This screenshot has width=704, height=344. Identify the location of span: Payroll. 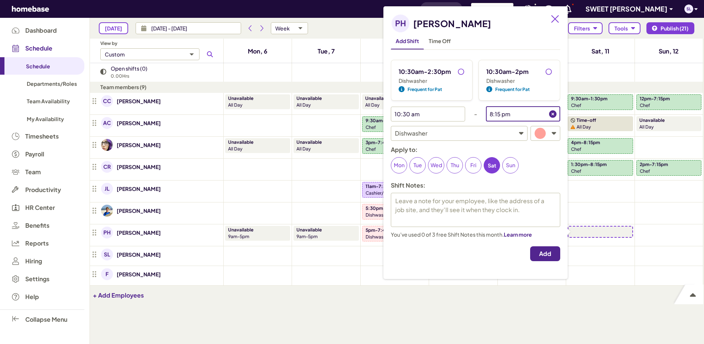
(35, 154).